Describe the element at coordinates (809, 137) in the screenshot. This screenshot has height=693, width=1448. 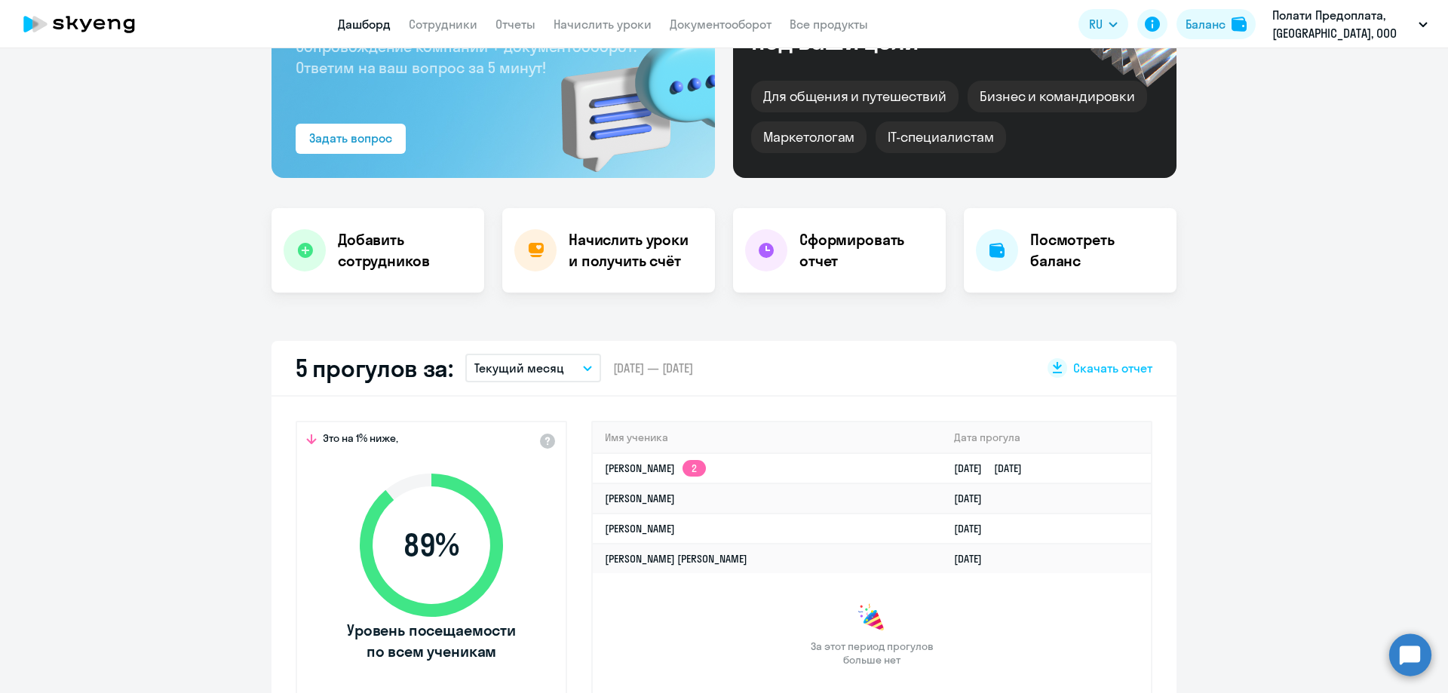
I see `div: Маркетологам` at that location.